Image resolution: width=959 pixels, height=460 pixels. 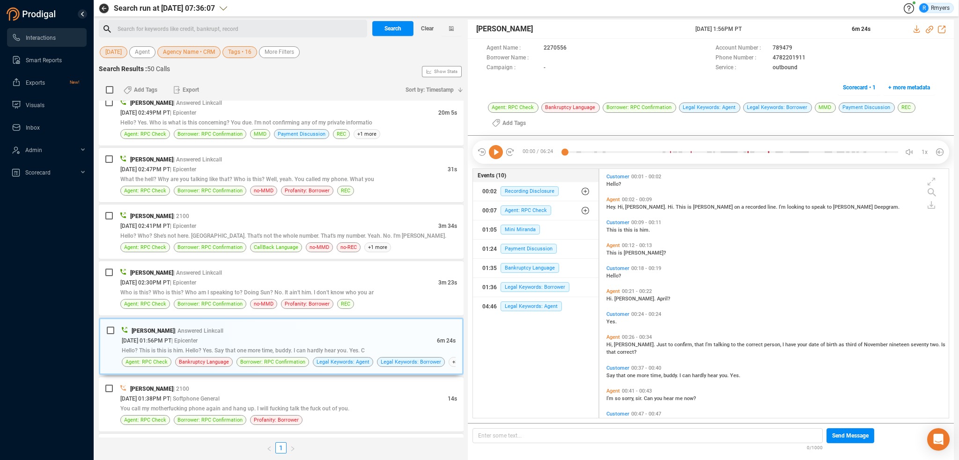 I want to click on span: Recording Disclosure, so click(x=530, y=191).